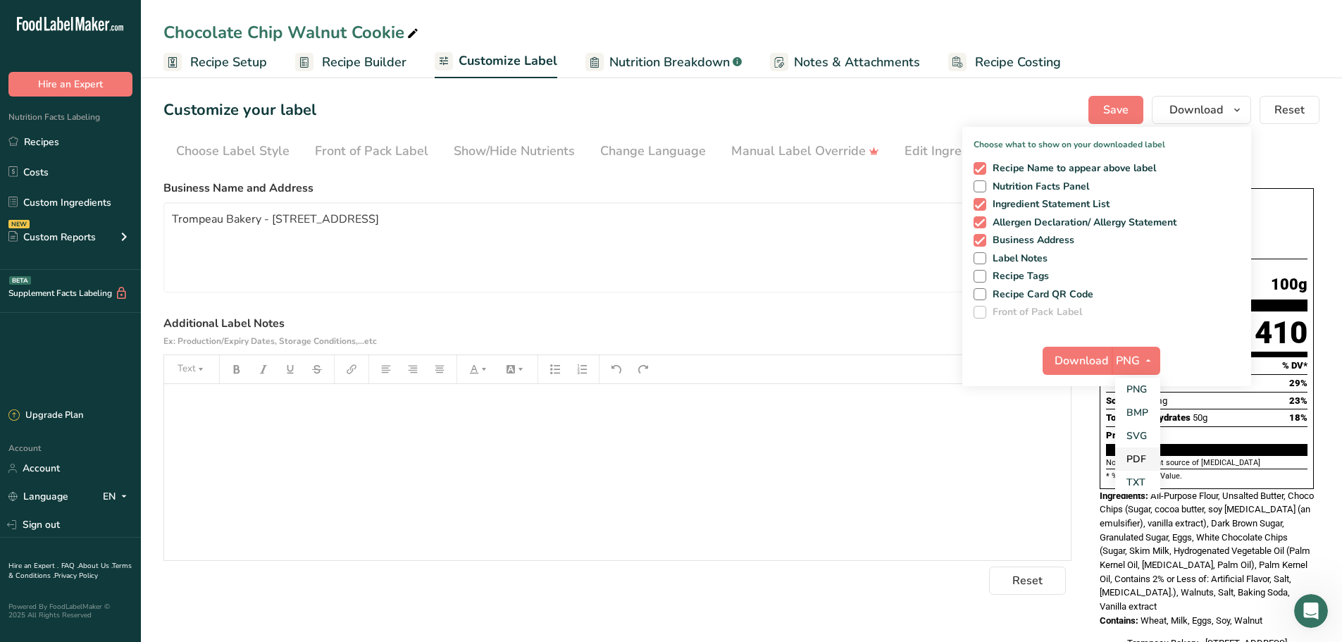  Describe the element at coordinates (1207, 475) in the screenshot. I see `section: * %DV = %Daily Value.` at that location.